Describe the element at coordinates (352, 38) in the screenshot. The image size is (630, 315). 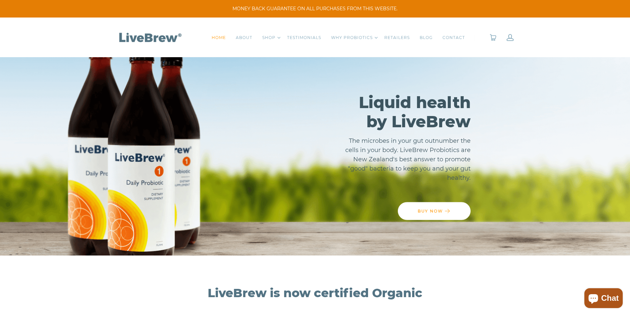
I see `a: WHY PROBIOTICS` at that location.